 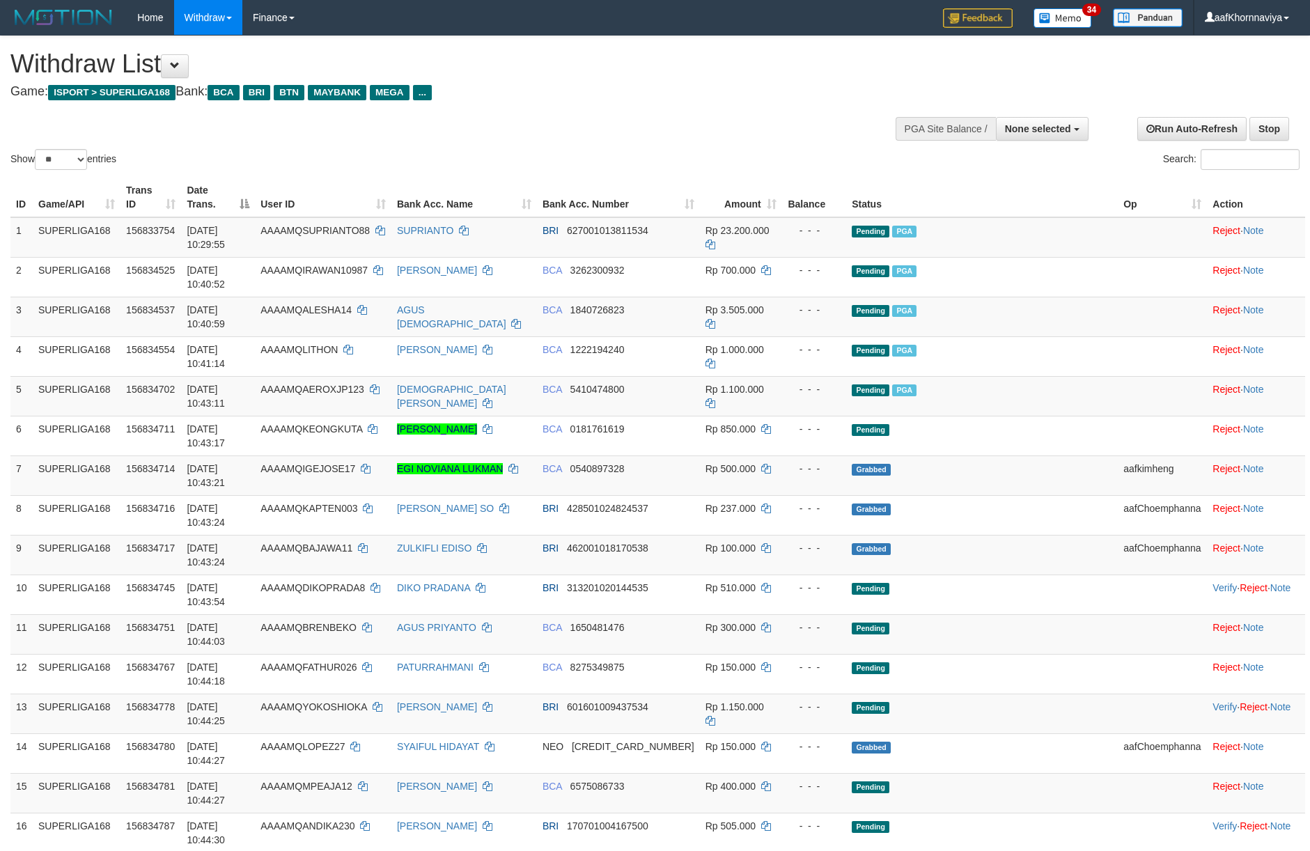 What do you see at coordinates (302, 747) in the screenshot?
I see `span: AAAAMQLOPEZ27` at bounding box center [302, 747].